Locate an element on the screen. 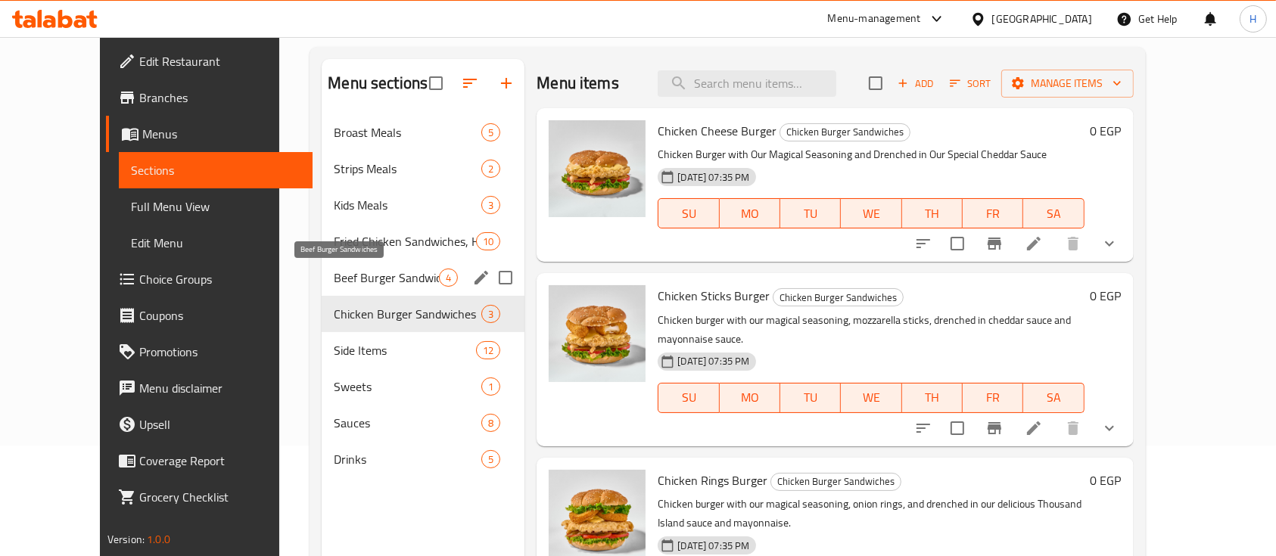 The image size is (1276, 556). div: Side Items12 is located at coordinates (423, 350).